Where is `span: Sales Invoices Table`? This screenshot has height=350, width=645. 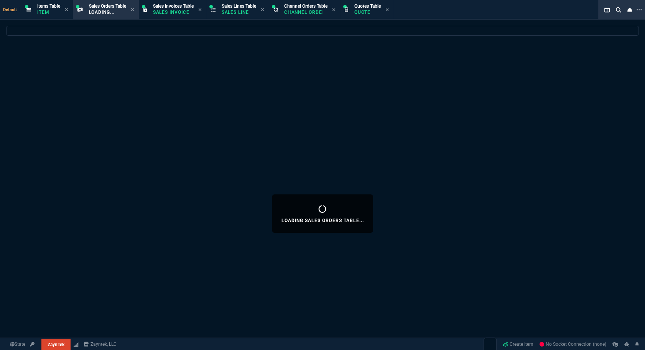 span: Sales Invoices Table is located at coordinates (173, 6).